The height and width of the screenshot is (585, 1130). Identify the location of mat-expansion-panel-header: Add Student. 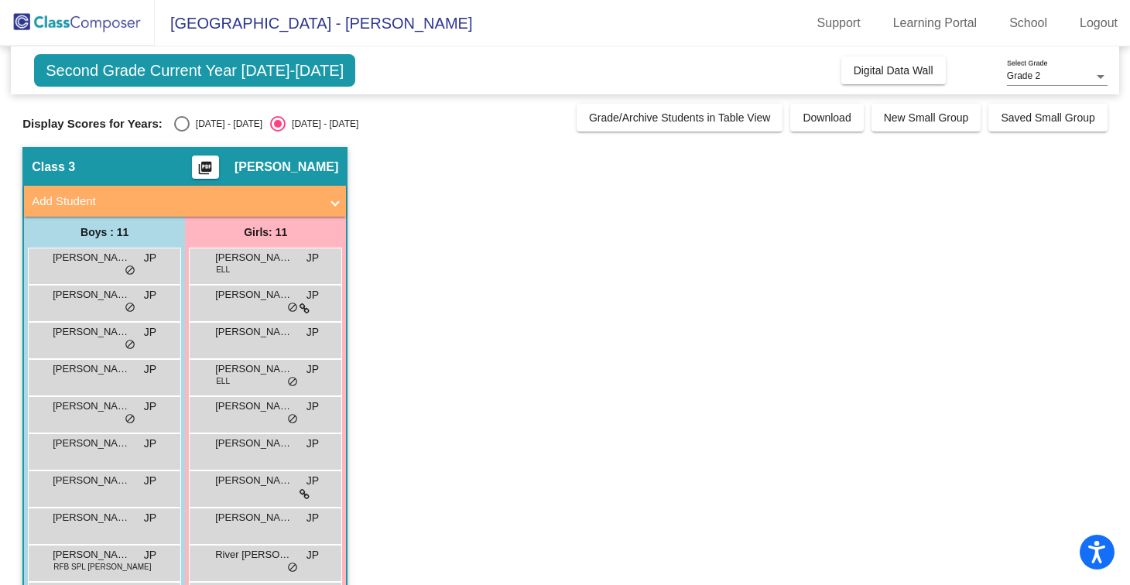
(185, 201).